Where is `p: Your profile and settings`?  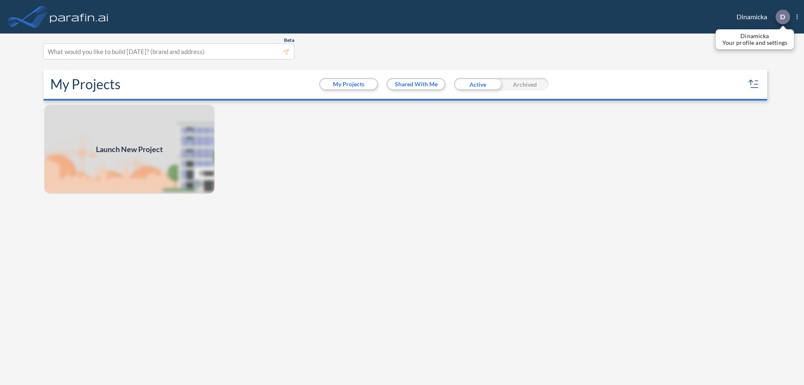
p: Your profile and settings is located at coordinates (755, 43).